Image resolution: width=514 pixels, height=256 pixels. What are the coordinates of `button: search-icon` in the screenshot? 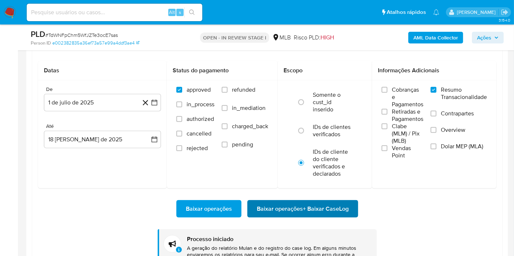 It's located at (192, 12).